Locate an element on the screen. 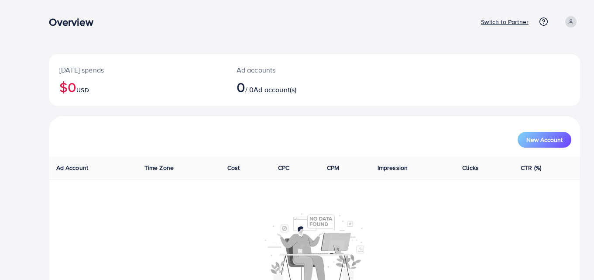 Image resolution: width=594 pixels, height=280 pixels. h3: Overview is located at coordinates (74, 22).